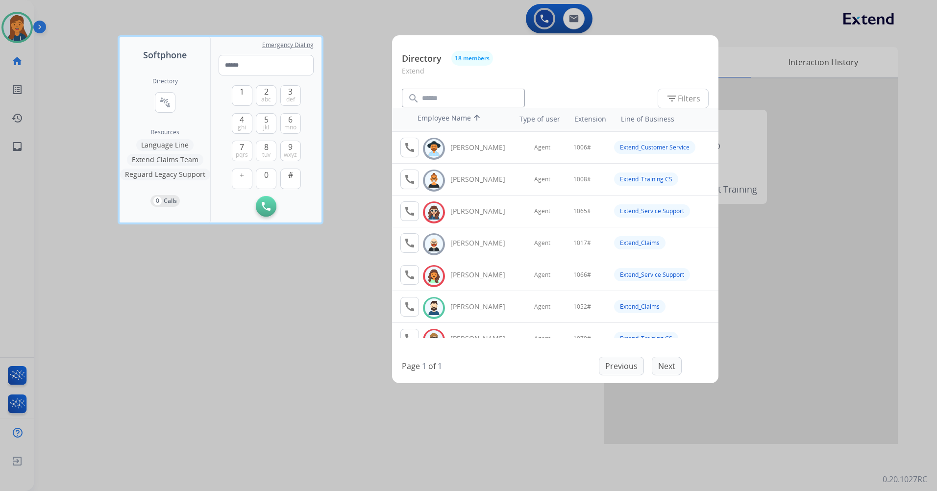 The image size is (937, 491). Describe the element at coordinates (472, 58) in the screenshot. I see `button: 18 members` at that location.